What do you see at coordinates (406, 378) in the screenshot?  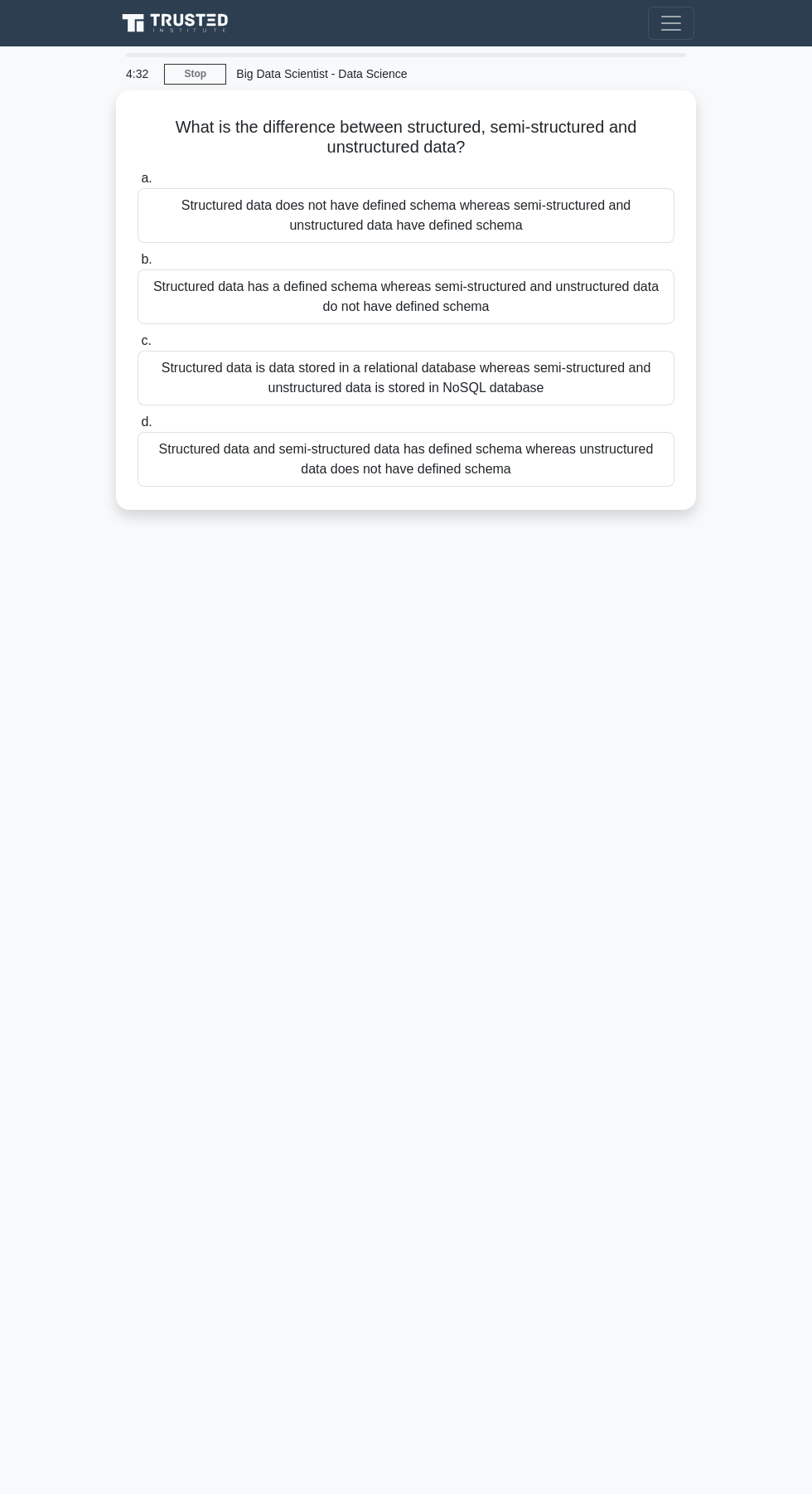 I see `div: Structured data is data stored in a relational database whereas semi-structured and unstructured ...` at bounding box center [406, 378].